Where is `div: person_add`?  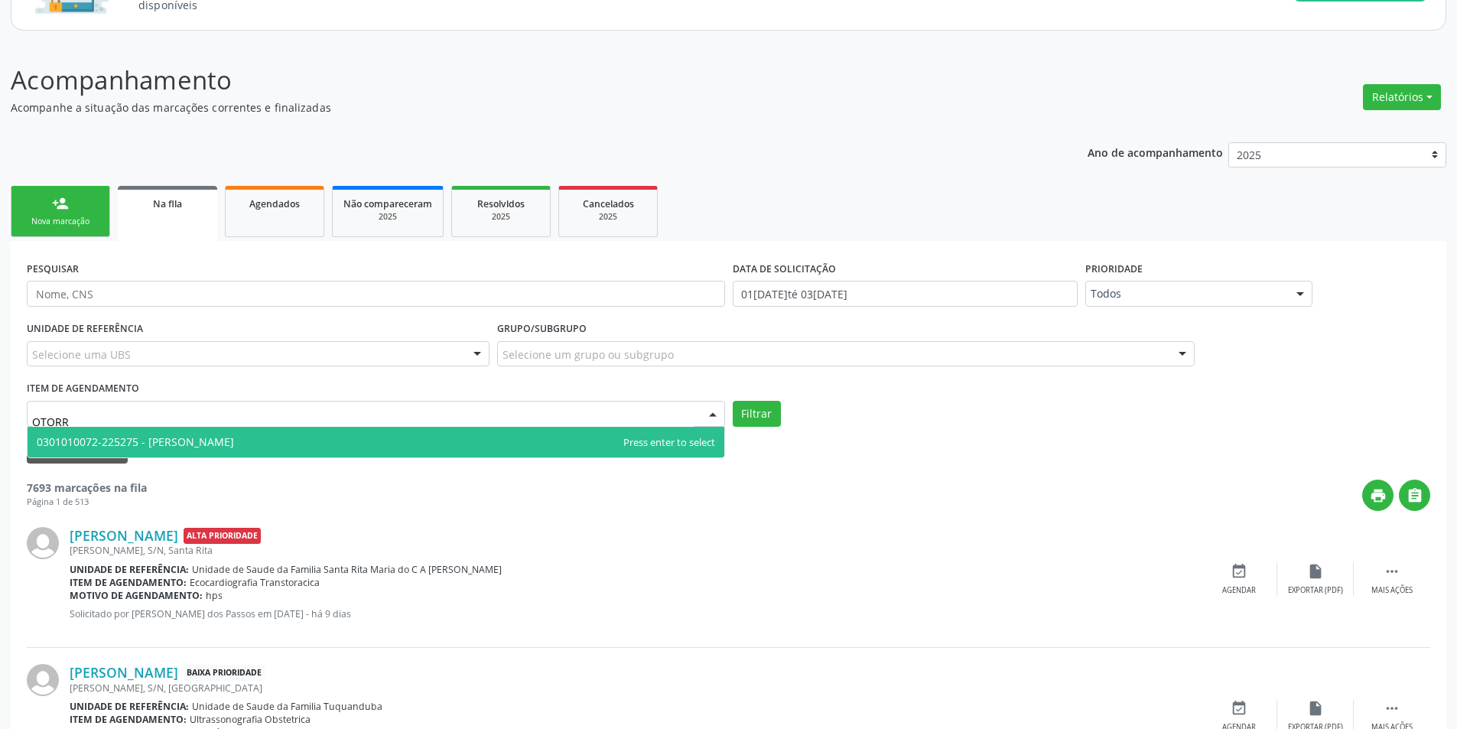
div: person_add is located at coordinates (60, 203).